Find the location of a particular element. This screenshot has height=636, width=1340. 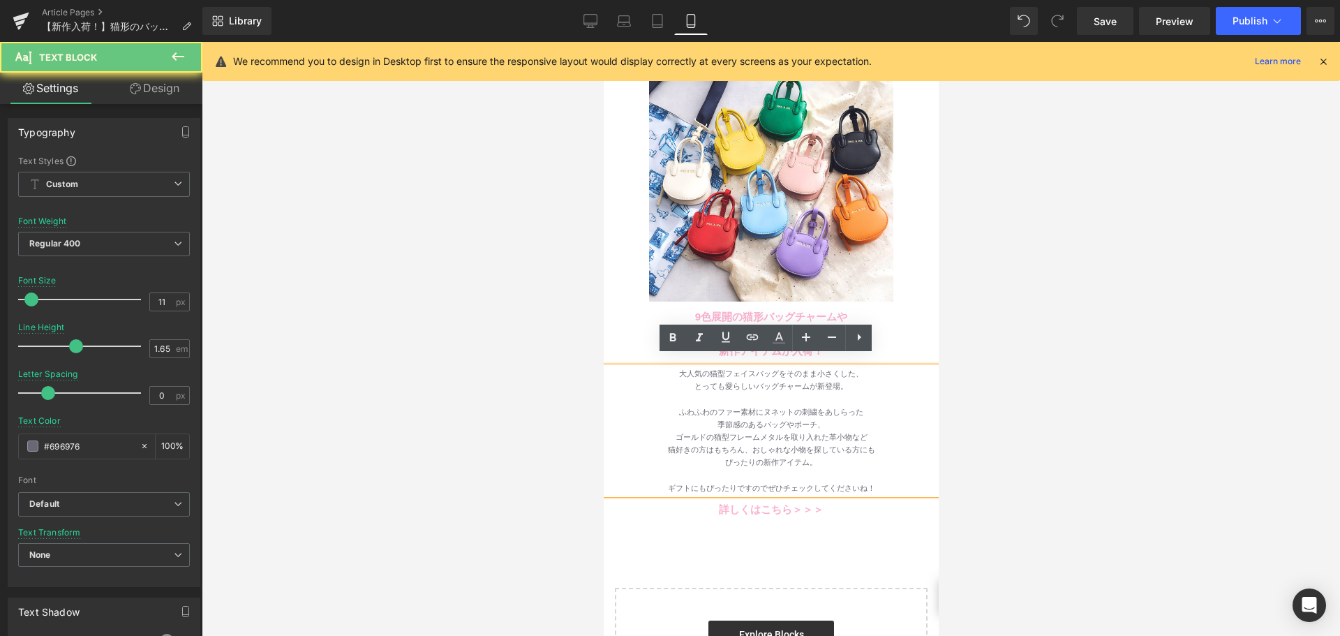

div: Open Intercom Messenger is located at coordinates (1309, 605).